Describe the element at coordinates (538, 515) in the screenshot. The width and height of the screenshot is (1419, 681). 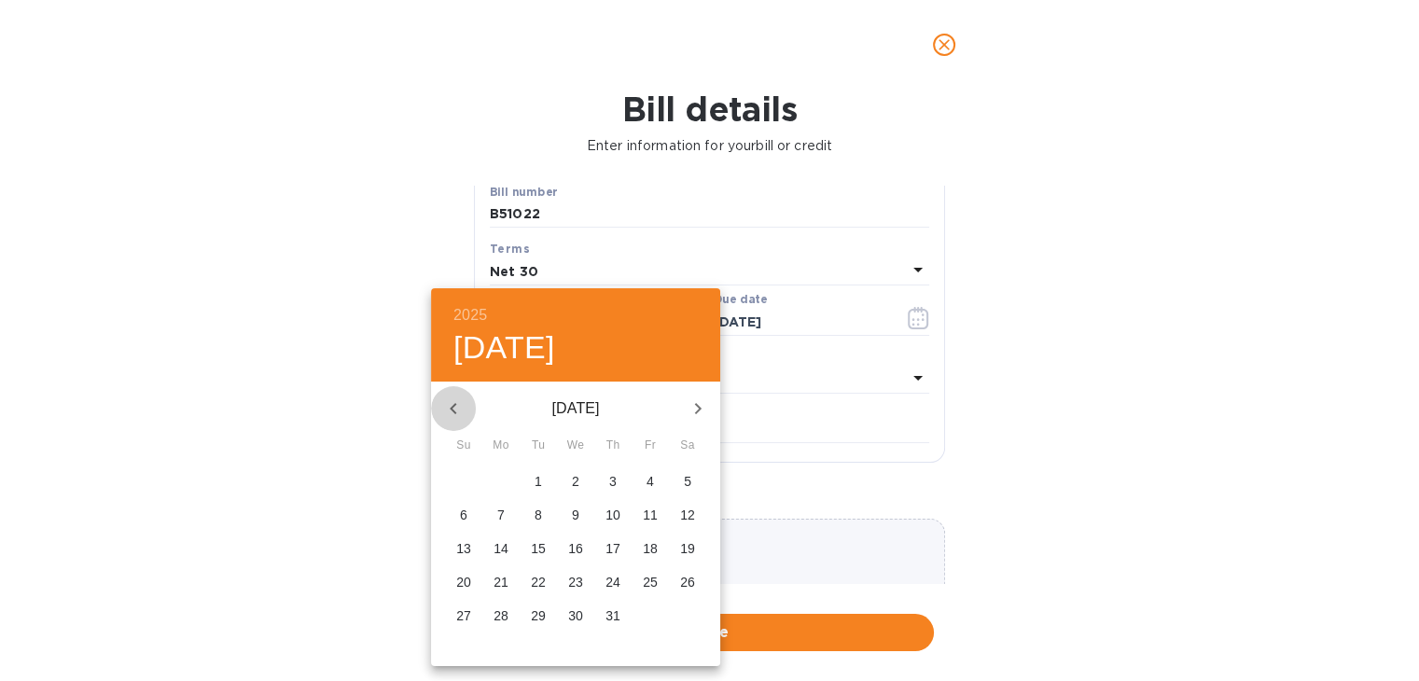
I see `button: 8` at that location.